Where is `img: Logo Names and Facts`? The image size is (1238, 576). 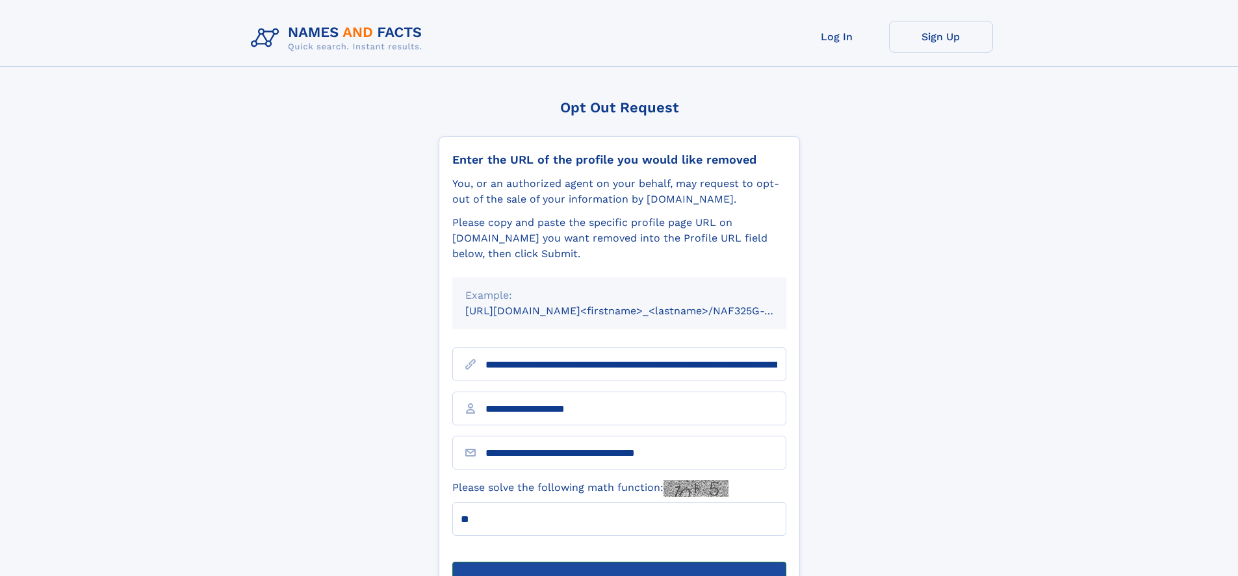
img: Logo Names and Facts is located at coordinates (339, 38).